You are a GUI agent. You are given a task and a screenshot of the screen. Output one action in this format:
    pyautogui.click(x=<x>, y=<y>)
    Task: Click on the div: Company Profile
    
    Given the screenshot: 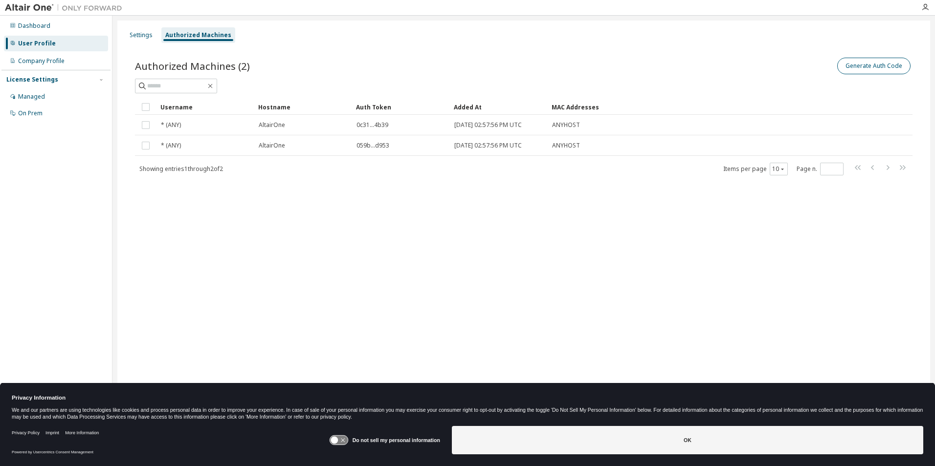 What is the action you would take?
    pyautogui.click(x=41, y=61)
    